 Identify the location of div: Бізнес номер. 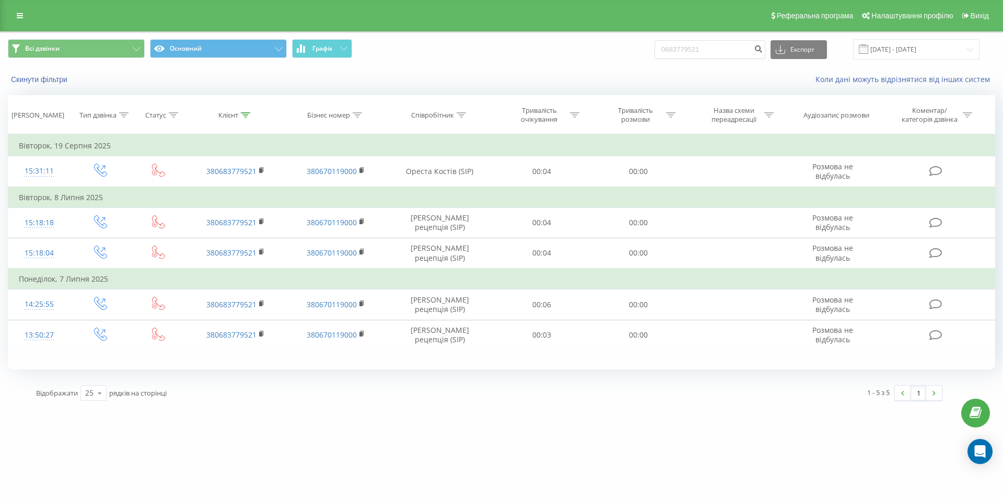
(329, 115).